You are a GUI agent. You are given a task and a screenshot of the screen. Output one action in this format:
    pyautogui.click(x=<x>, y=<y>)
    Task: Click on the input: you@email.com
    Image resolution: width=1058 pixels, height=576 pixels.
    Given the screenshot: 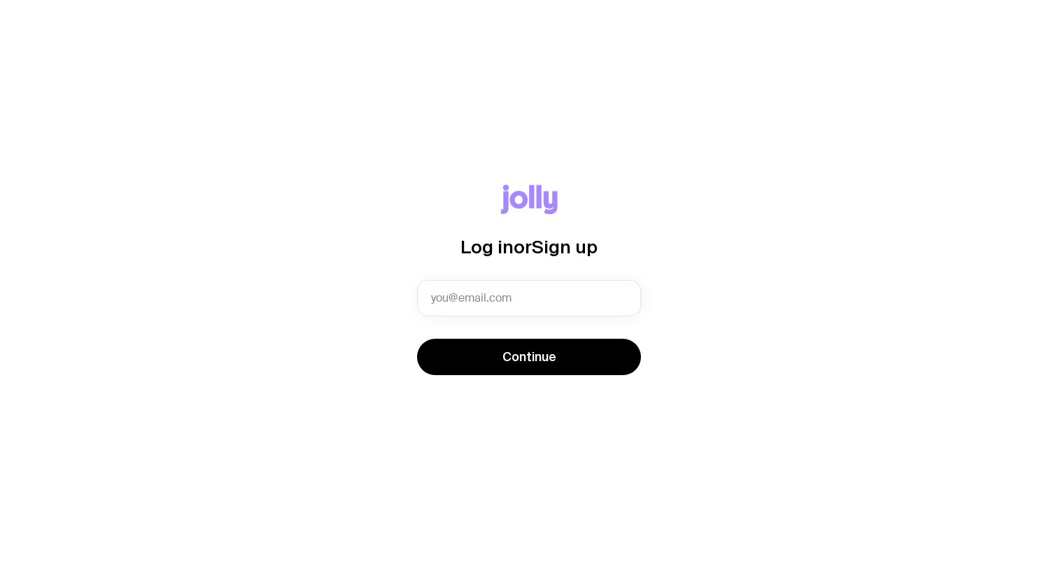 What is the action you would take?
    pyautogui.click(x=529, y=298)
    